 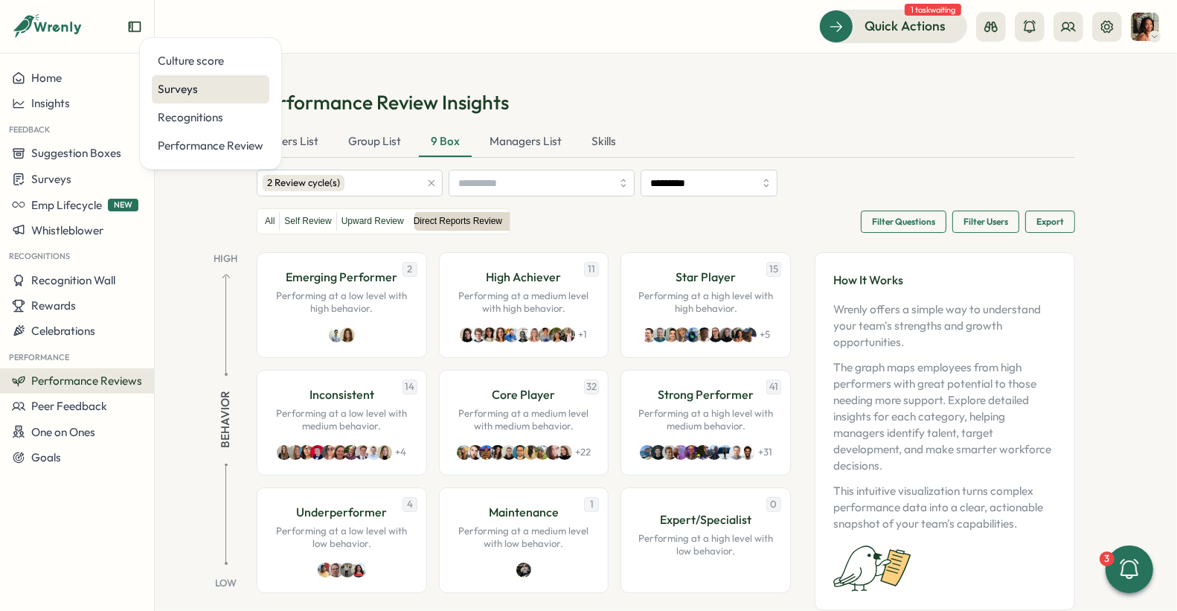 What do you see at coordinates (51, 179) in the screenshot?
I see `span: Surveys` at bounding box center [51, 179].